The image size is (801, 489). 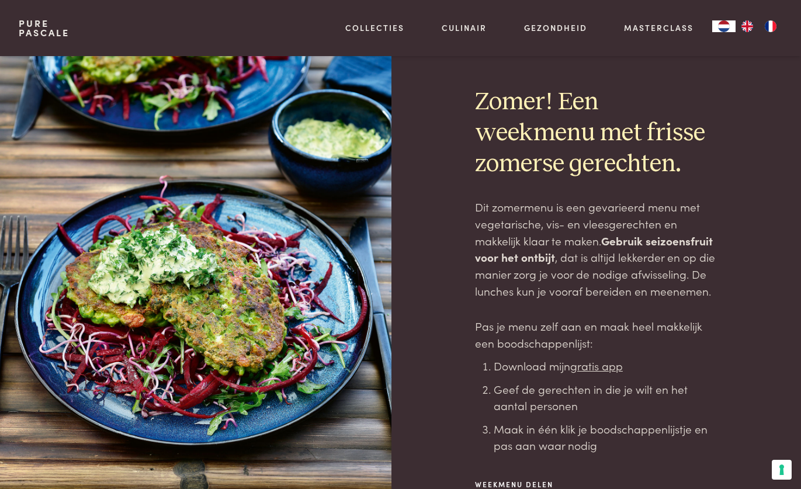 What do you see at coordinates (724, 26) in the screenshot?
I see `a: NL` at bounding box center [724, 26].